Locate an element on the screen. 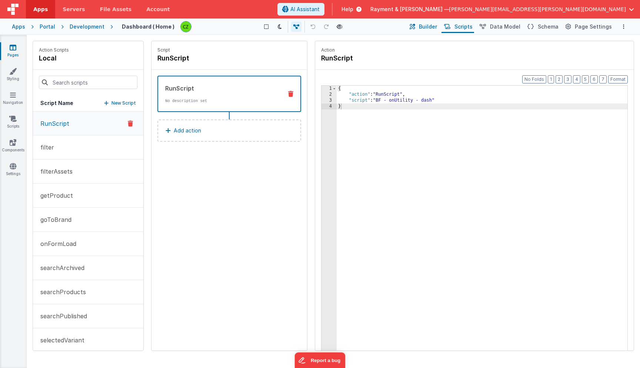 The height and width of the screenshot is (368, 640). p: getProduct is located at coordinates (54, 195).